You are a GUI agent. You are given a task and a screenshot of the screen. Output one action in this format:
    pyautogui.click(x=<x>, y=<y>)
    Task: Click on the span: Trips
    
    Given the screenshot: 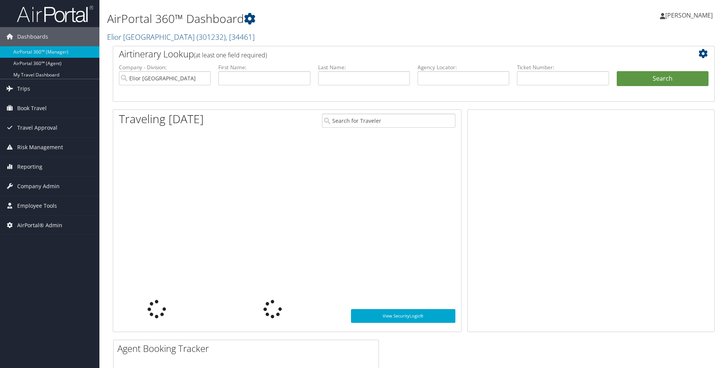 What is the action you would take?
    pyautogui.click(x=24, y=89)
    